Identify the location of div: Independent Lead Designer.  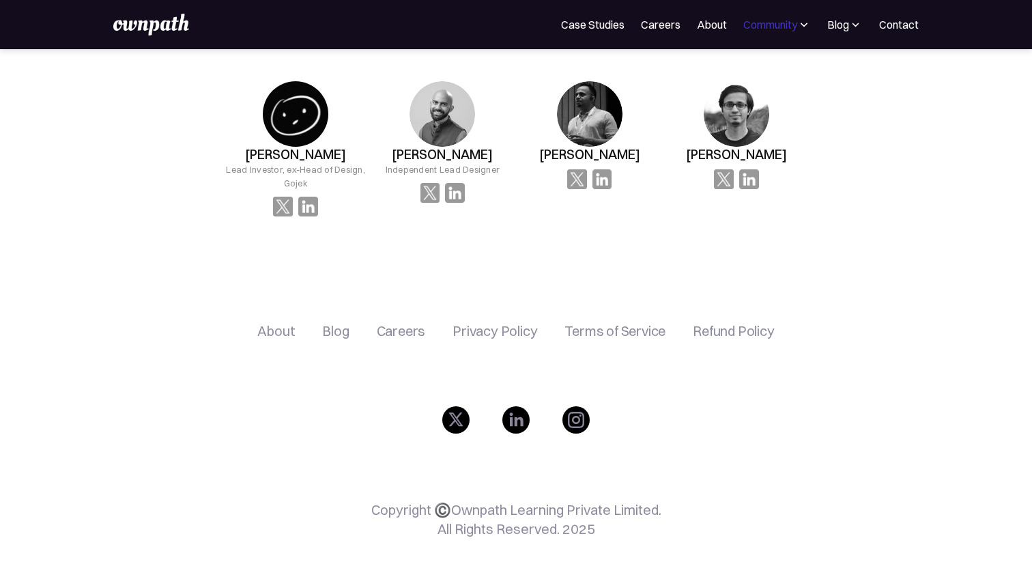
(442, 169).